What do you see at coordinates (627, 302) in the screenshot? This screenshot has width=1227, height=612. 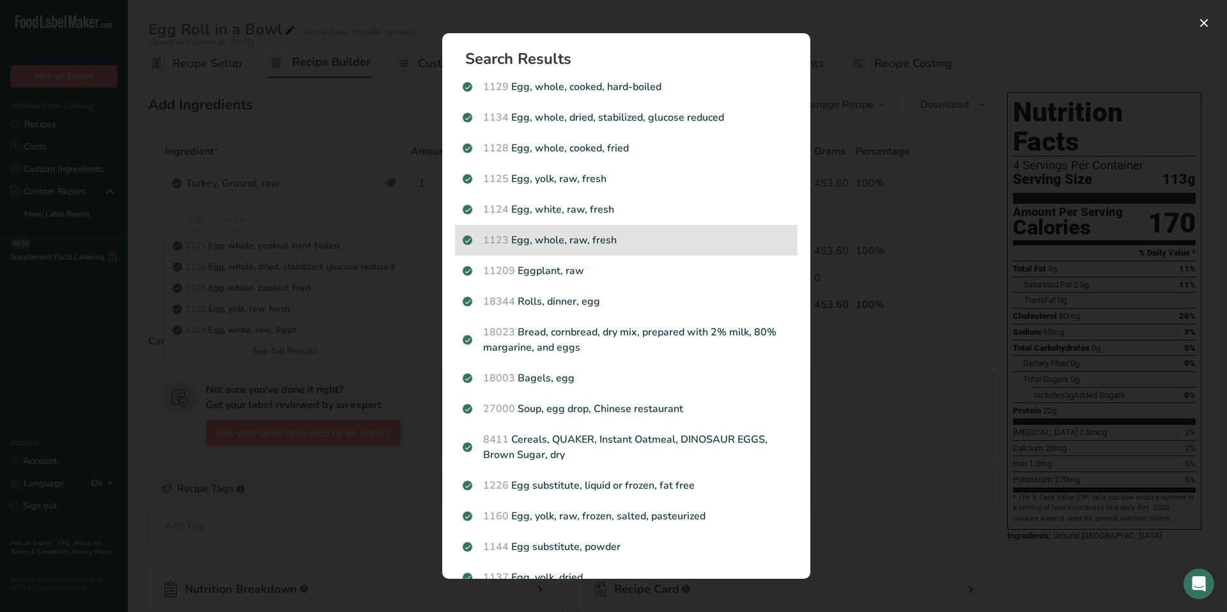 I see `p: Rolls, dinner, egg` at bounding box center [627, 302].